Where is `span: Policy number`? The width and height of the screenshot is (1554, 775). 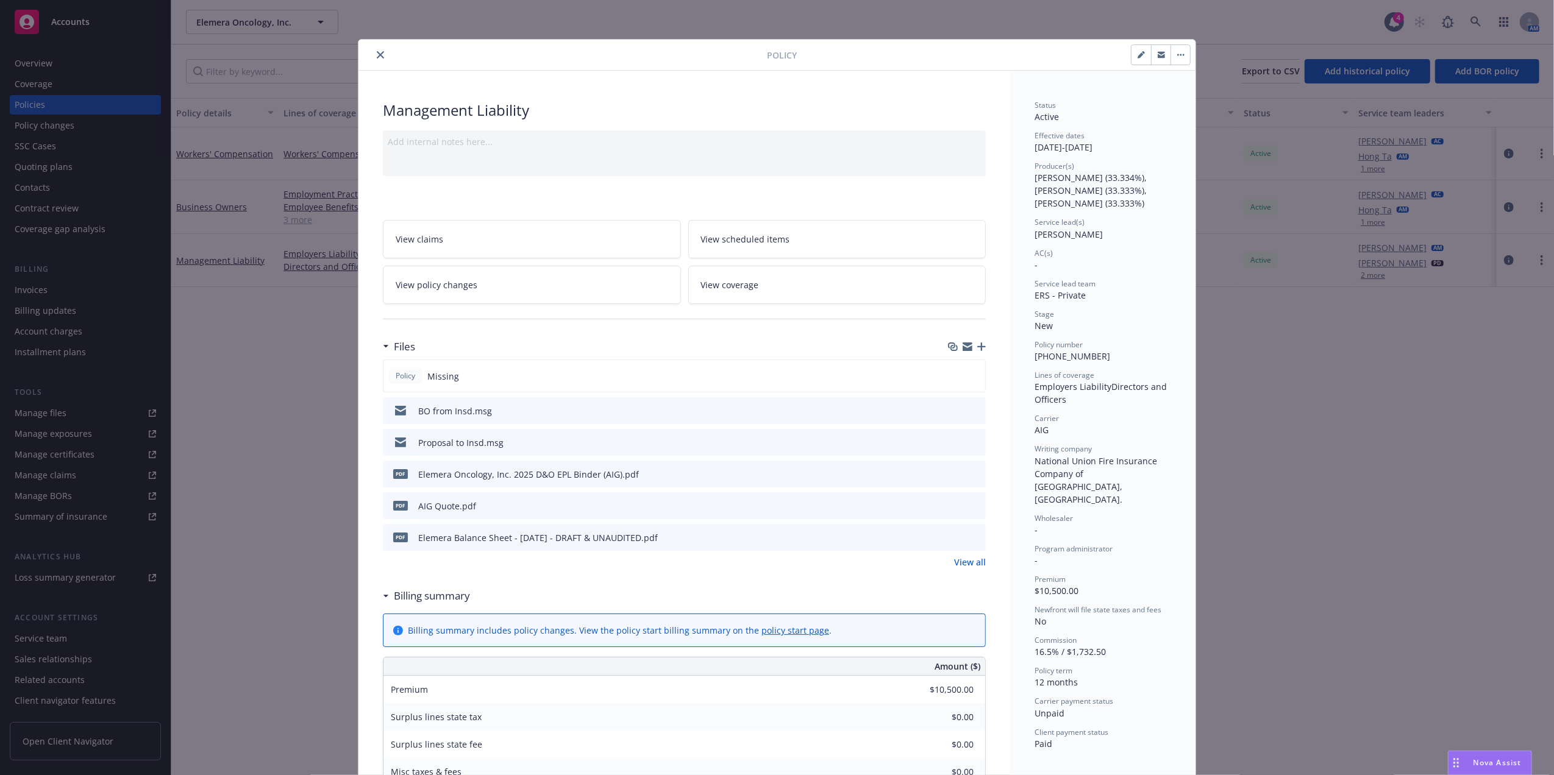 span: Policy number is located at coordinates (1058, 344).